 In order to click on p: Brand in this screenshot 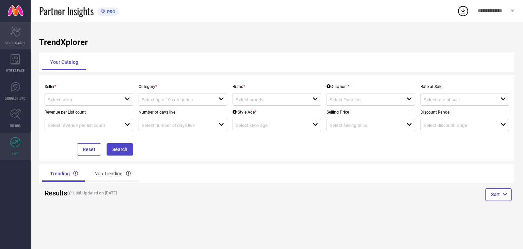, I will do `click(277, 87)`.